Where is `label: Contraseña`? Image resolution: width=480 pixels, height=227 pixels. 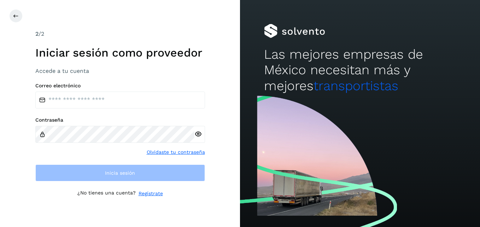
label: Contraseña is located at coordinates (120, 120).